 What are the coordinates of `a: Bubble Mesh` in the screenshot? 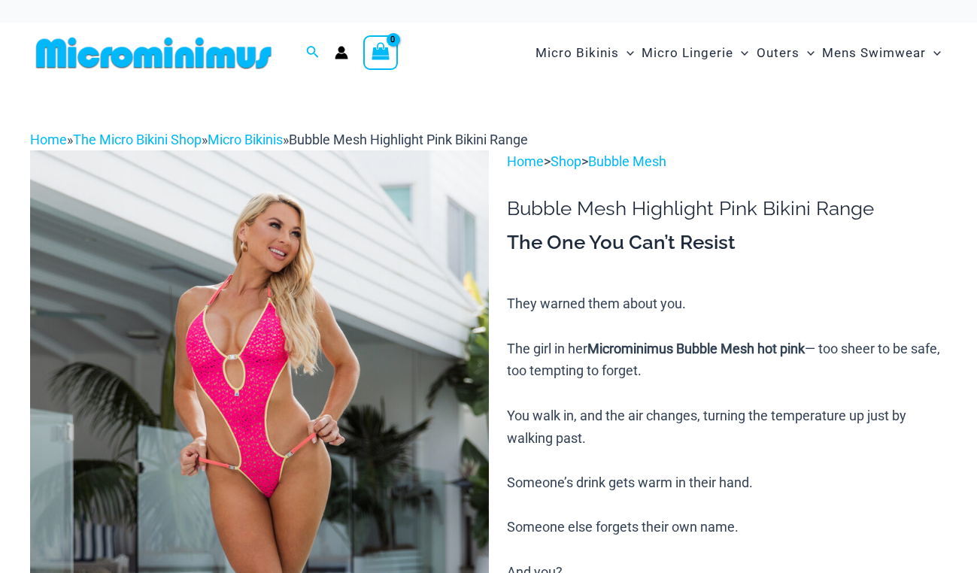 It's located at (627, 161).